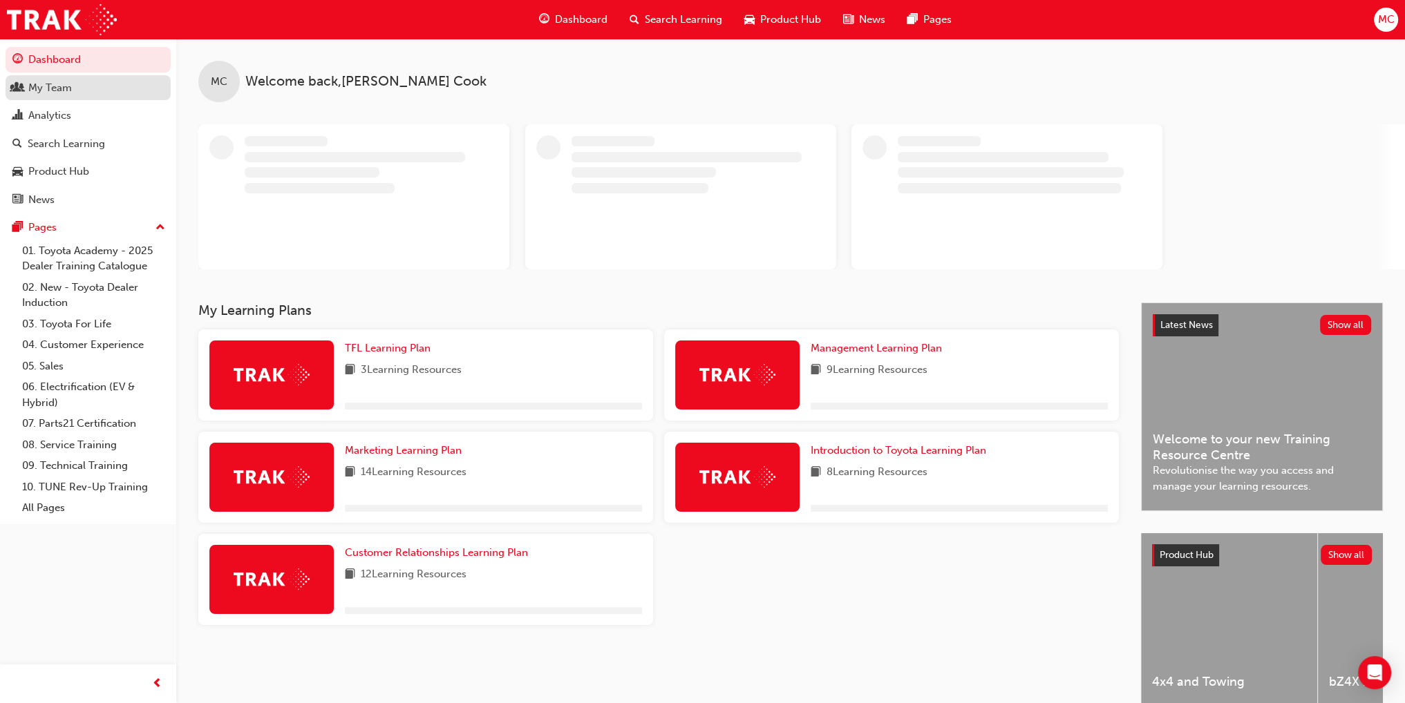 The width and height of the screenshot is (1405, 703). Describe the element at coordinates (88, 59) in the screenshot. I see `a: Dashboard` at that location.